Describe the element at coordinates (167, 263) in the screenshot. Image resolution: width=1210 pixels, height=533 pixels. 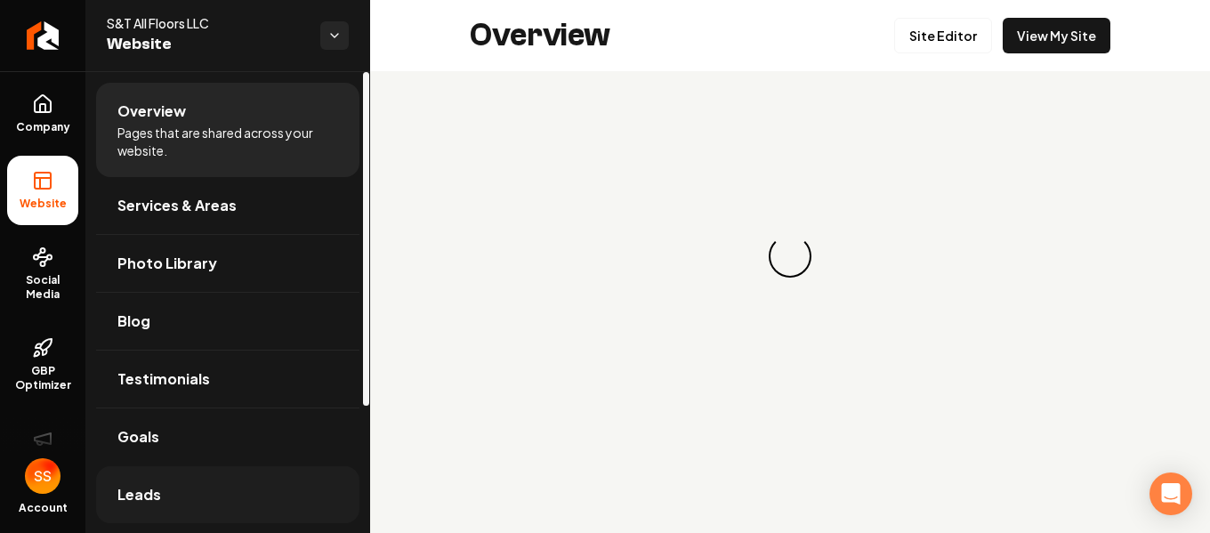
I see `span: Photo Library` at that location.